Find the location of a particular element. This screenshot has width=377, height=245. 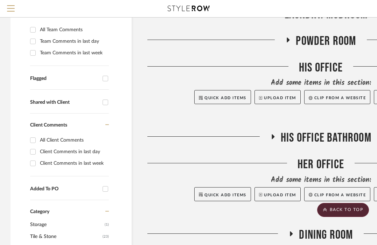

span: (1) is located at coordinates (107, 224).